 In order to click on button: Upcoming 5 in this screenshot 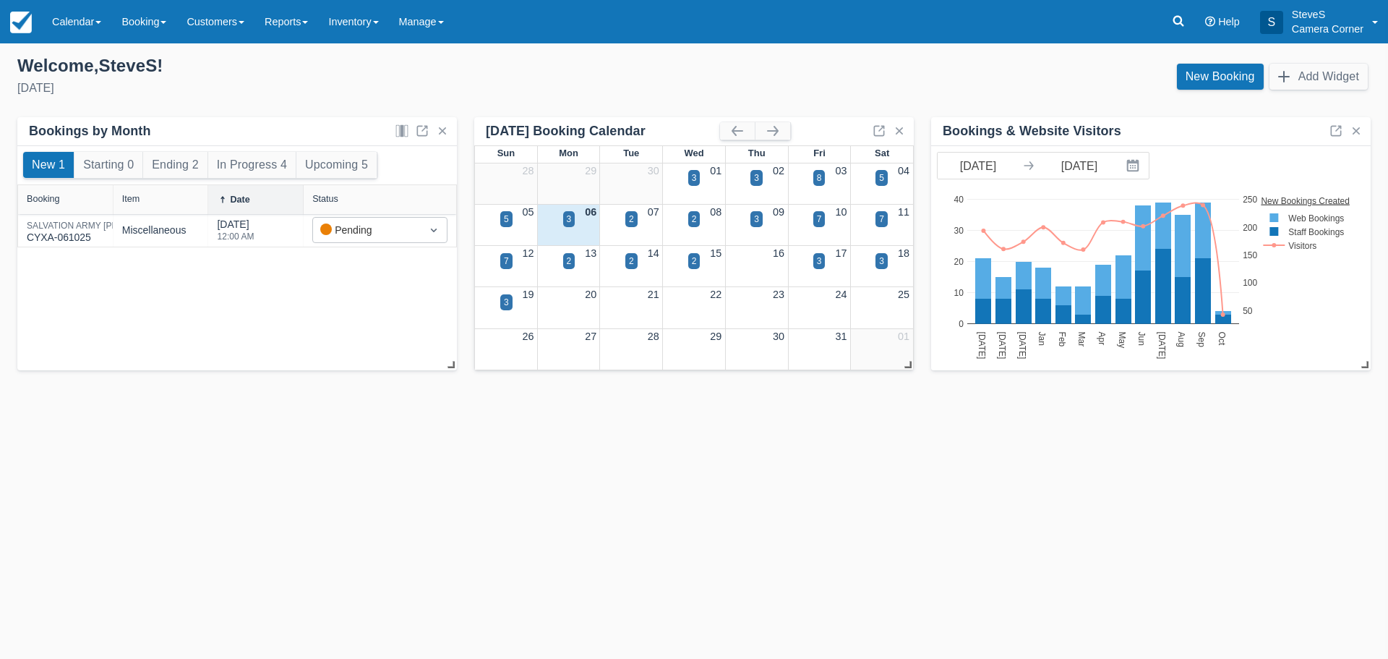, I will do `click(336, 165)`.